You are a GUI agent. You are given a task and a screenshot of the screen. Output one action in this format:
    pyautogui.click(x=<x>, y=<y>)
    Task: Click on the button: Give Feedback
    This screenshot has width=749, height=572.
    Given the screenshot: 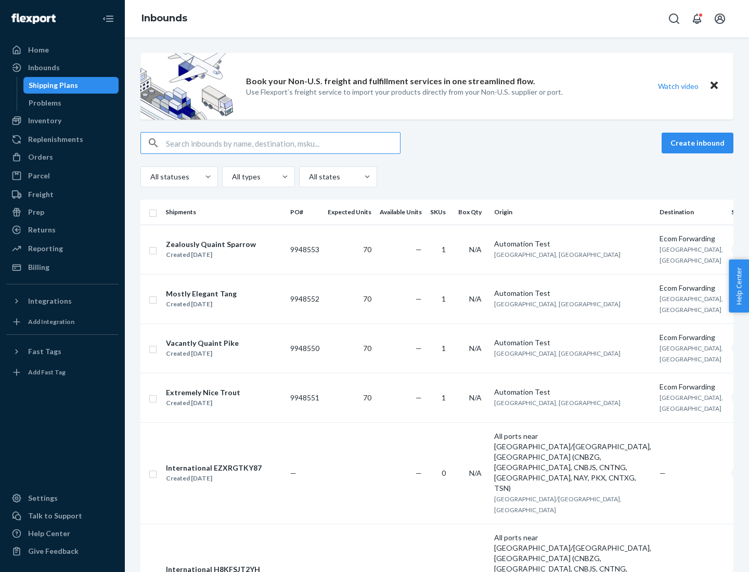 What is the action you would take?
    pyautogui.click(x=62, y=551)
    